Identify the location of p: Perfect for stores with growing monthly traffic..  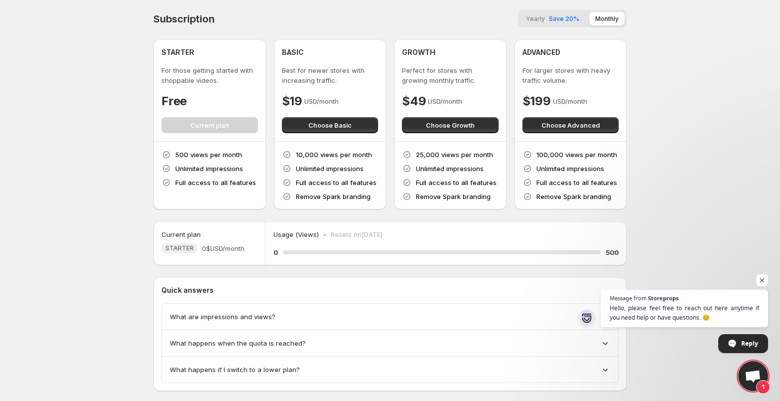
(450, 75).